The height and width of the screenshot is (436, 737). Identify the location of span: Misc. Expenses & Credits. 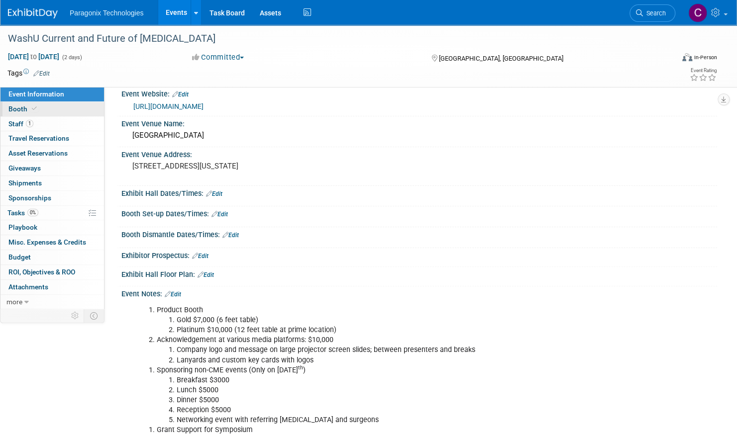
(47, 242).